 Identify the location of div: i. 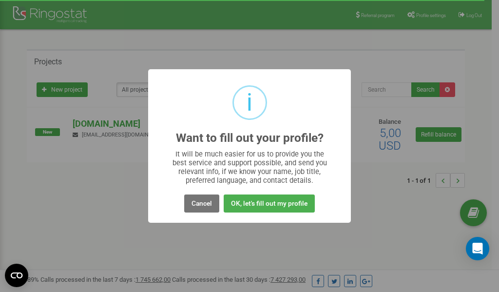
(250, 102).